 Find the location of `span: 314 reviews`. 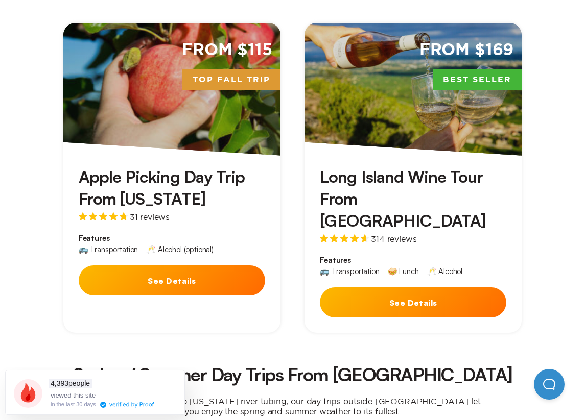

span: 314 reviews is located at coordinates (393, 239).